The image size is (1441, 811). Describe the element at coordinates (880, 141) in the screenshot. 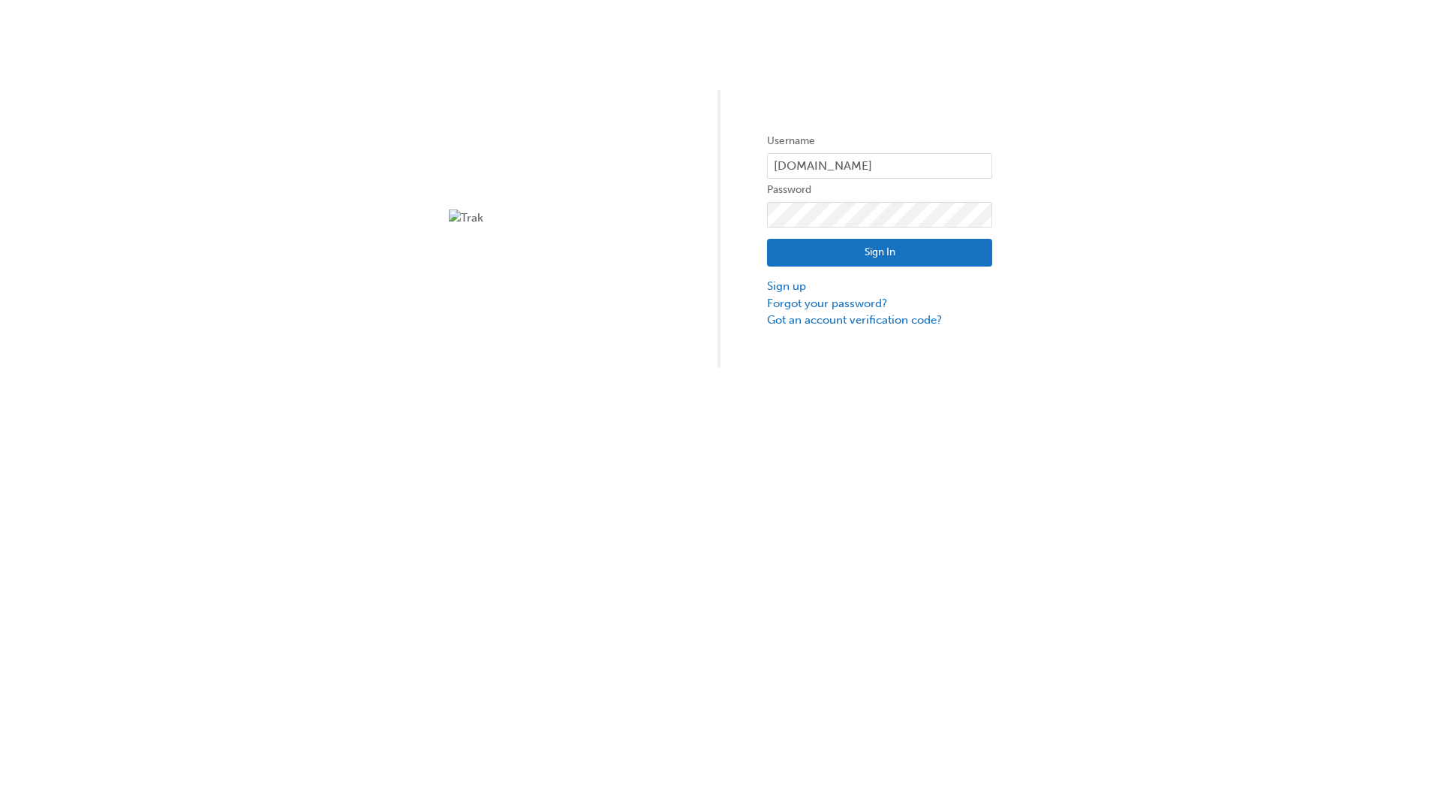

I see `label: Username` at that location.